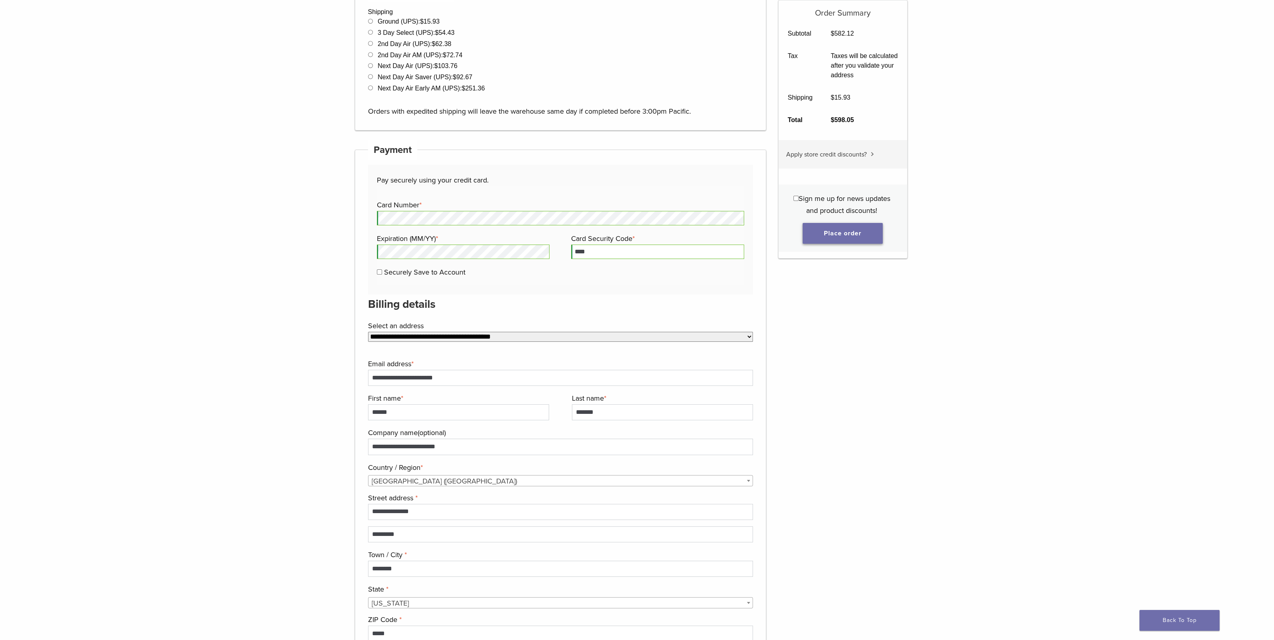 This screenshot has width=1274, height=640. What do you see at coordinates (864, 66) in the screenshot?
I see `td: Taxes will be calculated after you validate your address` at bounding box center [864, 66].